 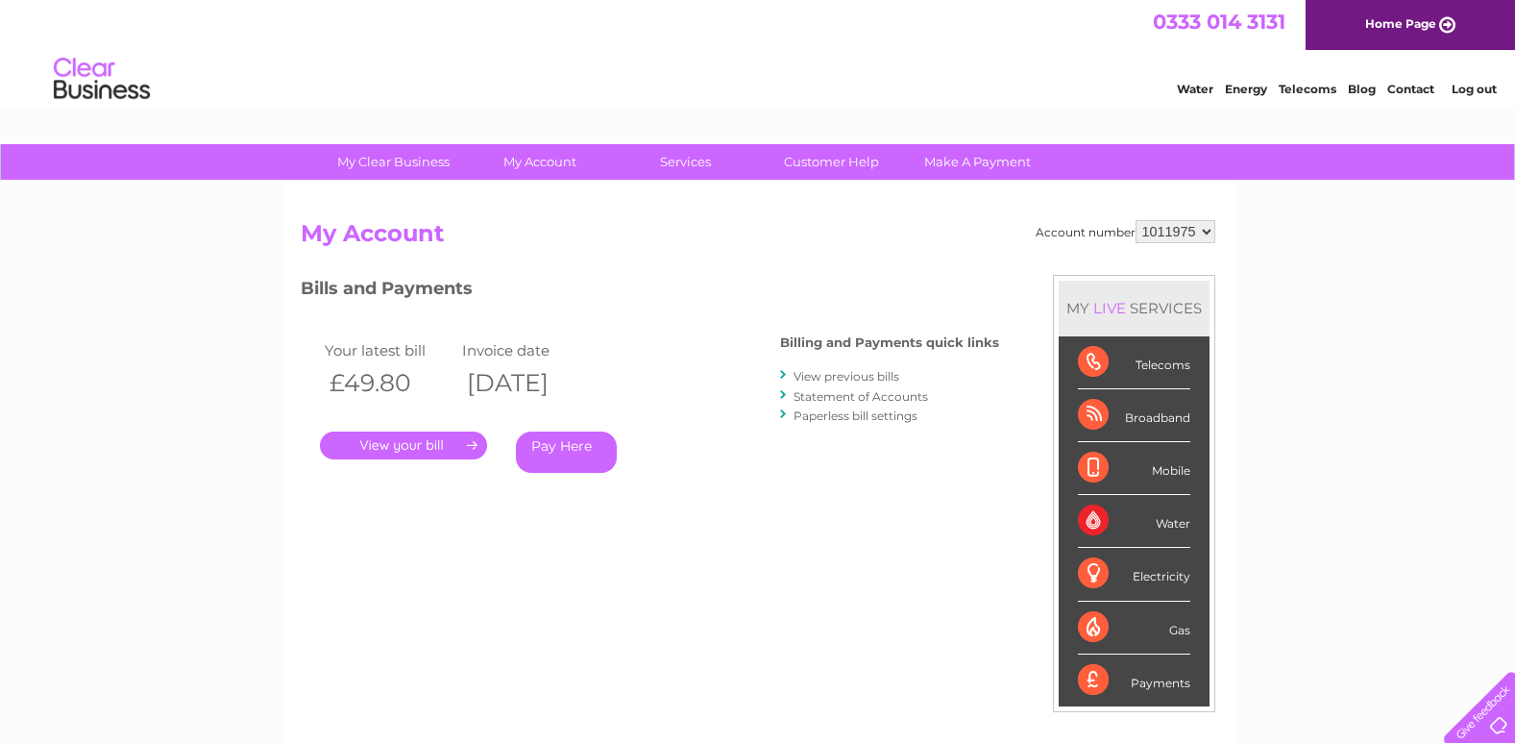 I want to click on a: Make A Payment, so click(x=977, y=161).